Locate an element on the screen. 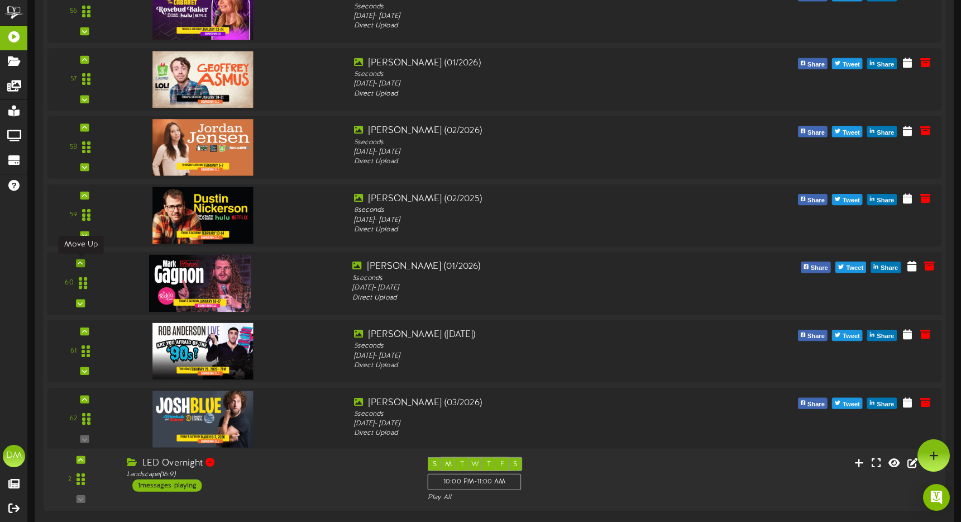 This screenshot has height=522, width=961. div: 60 is located at coordinates (69, 283).